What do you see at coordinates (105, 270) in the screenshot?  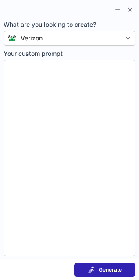 I see `button: Generate` at bounding box center [105, 270].